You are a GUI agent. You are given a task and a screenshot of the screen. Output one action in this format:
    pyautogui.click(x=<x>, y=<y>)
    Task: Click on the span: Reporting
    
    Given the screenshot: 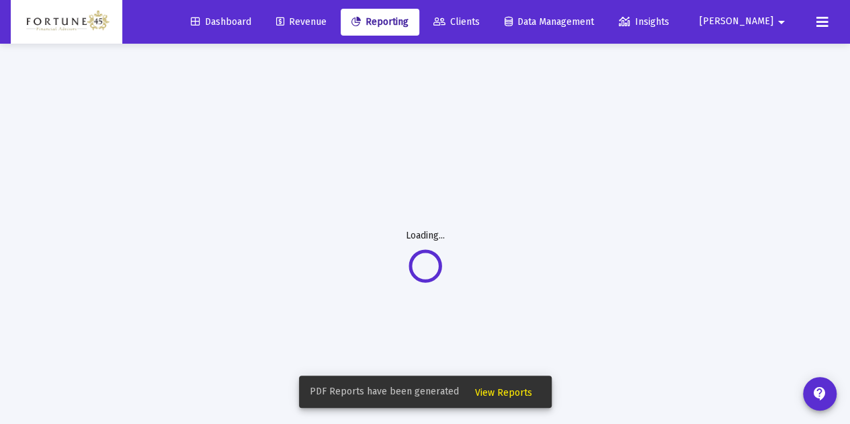 What is the action you would take?
    pyautogui.click(x=380, y=21)
    